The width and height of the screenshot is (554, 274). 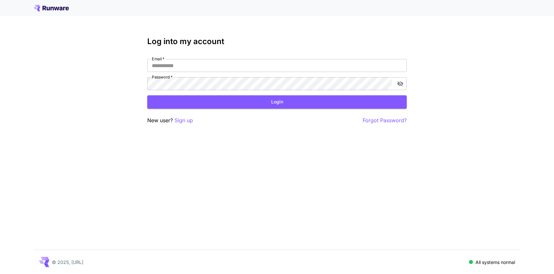 I want to click on p: All systems normal, so click(x=495, y=262).